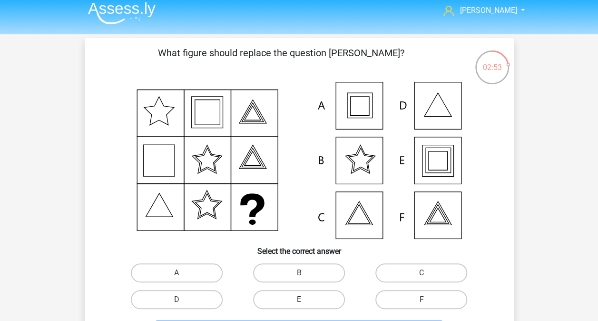 This screenshot has width=598, height=321. Describe the element at coordinates (122, 13) in the screenshot. I see `img: Assessly` at that location.